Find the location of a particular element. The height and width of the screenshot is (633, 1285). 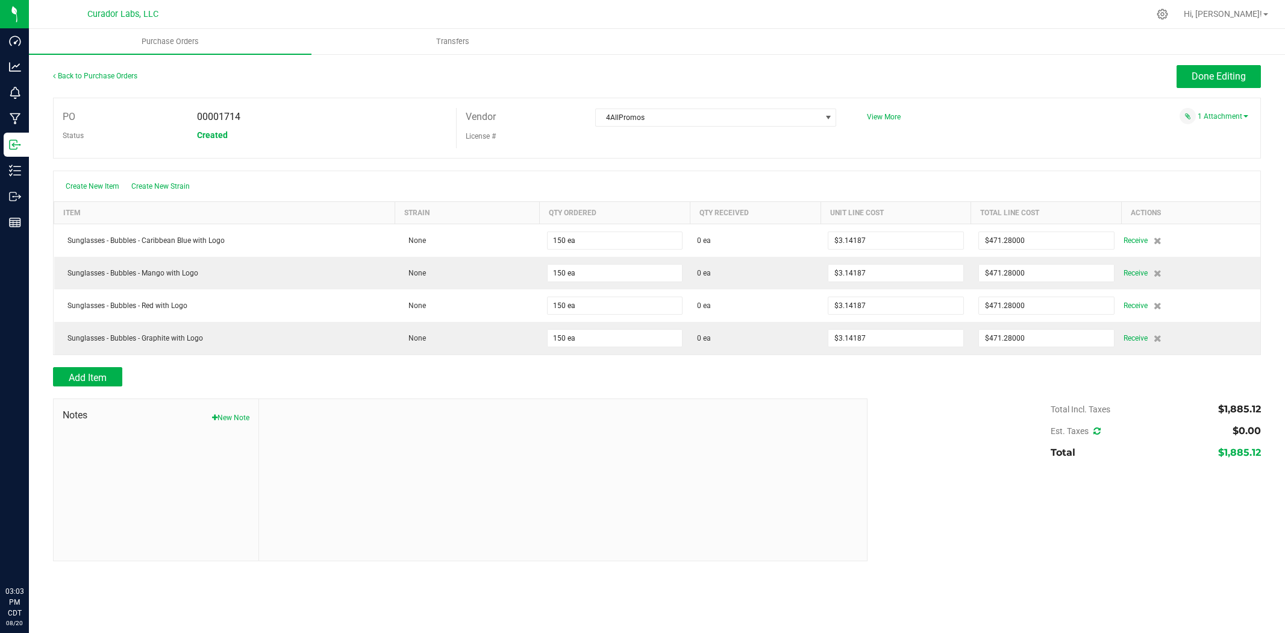

span: Est. Taxes is located at coordinates (1076, 431).